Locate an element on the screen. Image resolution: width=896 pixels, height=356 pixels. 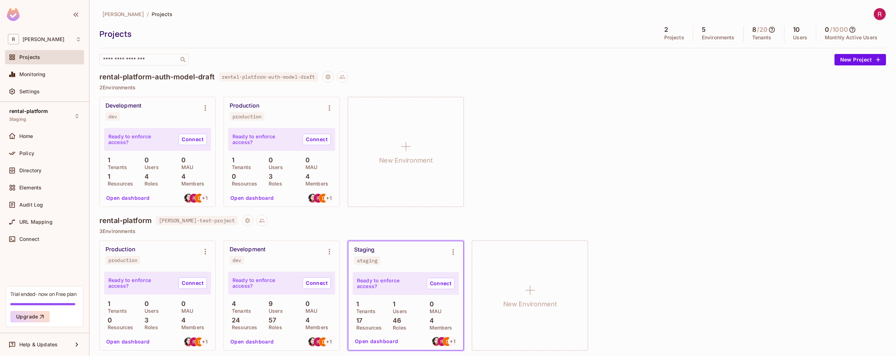
span: Projects is located at coordinates (162, 14).